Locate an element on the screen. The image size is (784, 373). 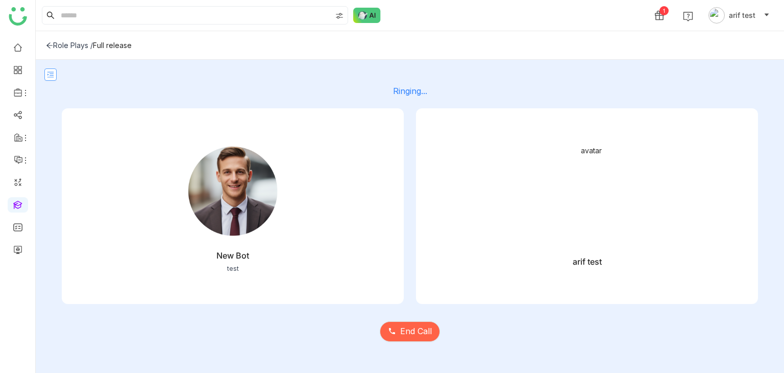
div: Full release is located at coordinates (112, 45).